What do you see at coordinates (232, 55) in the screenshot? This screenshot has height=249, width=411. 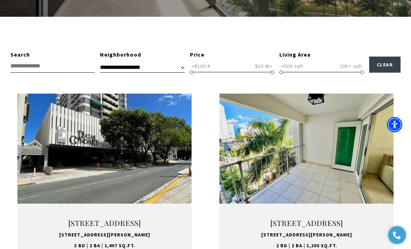 I see `div: Price` at bounding box center [232, 55].